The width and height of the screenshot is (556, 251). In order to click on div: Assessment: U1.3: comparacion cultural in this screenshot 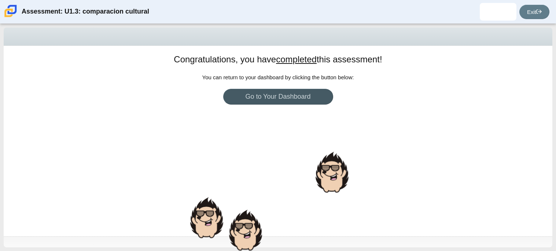, I will do `click(85, 12)`.